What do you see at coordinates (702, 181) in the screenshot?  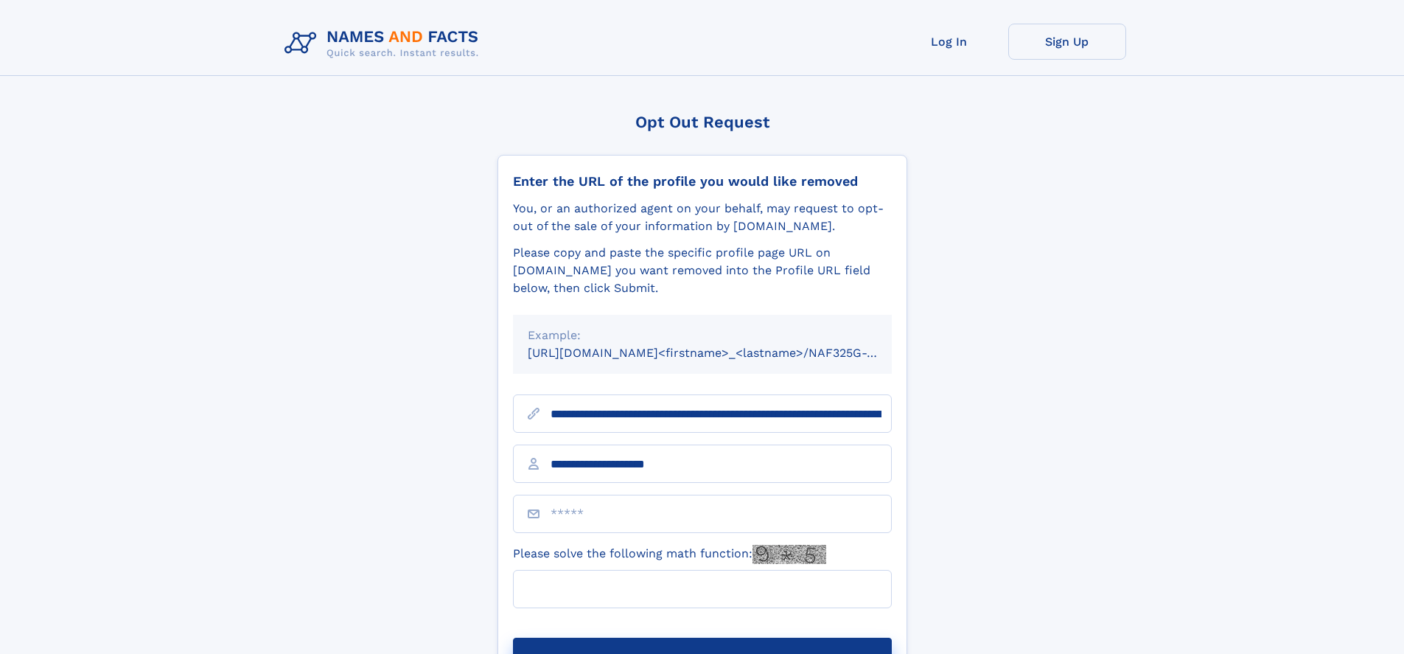 I see `div: Enter the URL of the profile you would like removed` at bounding box center [702, 181].